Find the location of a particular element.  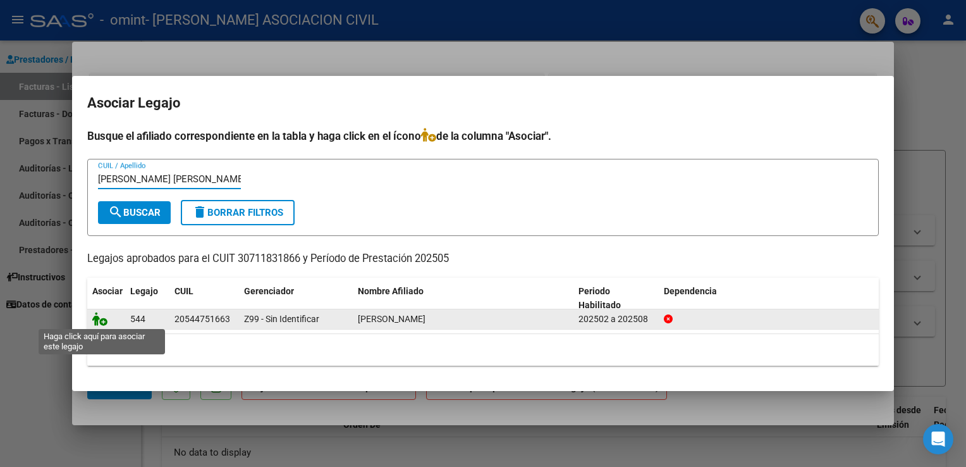

span: Nombre Afiliado is located at coordinates (391, 291).